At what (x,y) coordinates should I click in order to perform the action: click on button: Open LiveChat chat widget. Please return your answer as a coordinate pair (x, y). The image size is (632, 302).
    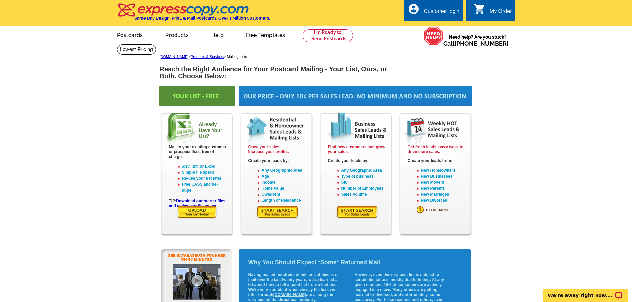
    Looking at the image, I should click on (80, 14).